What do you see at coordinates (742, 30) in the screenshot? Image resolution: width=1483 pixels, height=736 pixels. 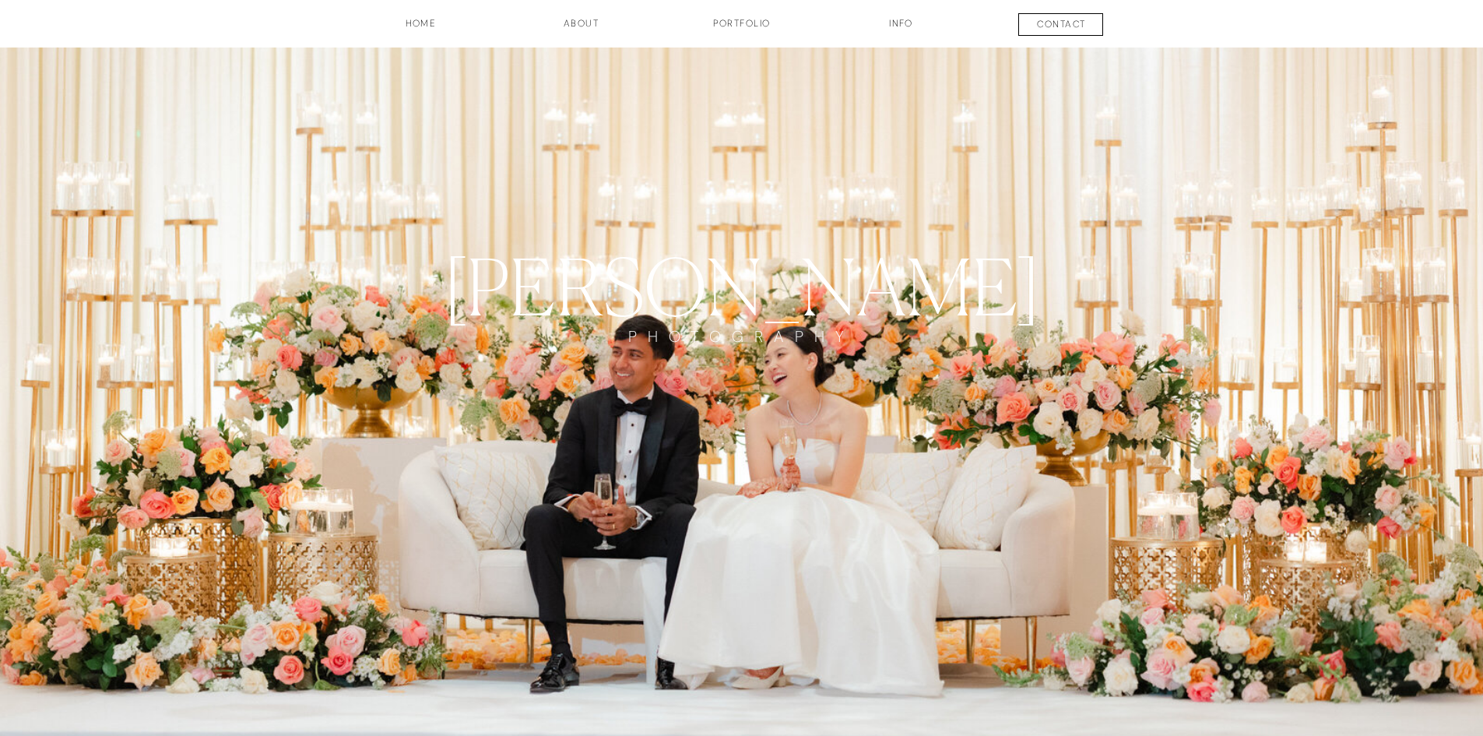 I see `h3: Portfolio` at bounding box center [742, 30].